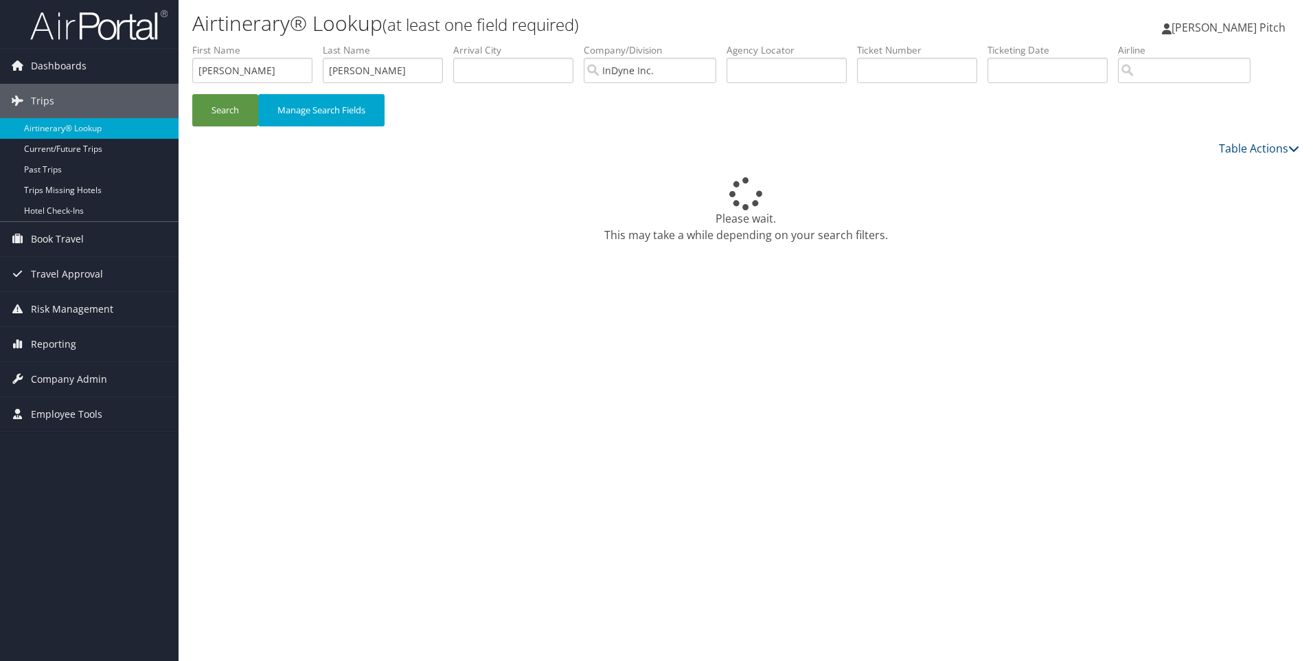 Image resolution: width=1313 pixels, height=661 pixels. Describe the element at coordinates (321, 110) in the screenshot. I see `button: Manage Search Fields` at that location.